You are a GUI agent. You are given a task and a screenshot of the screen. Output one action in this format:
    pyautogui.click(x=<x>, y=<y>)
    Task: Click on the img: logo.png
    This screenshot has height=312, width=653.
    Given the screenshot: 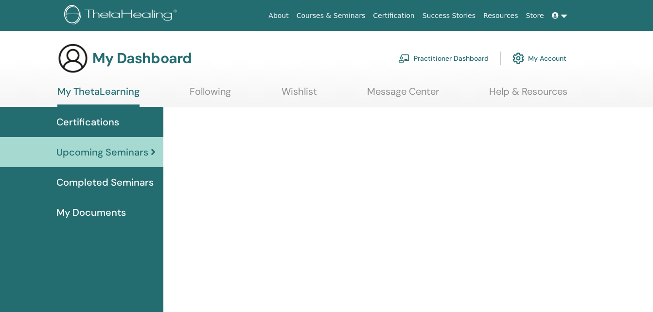 What is the action you would take?
    pyautogui.click(x=122, y=16)
    